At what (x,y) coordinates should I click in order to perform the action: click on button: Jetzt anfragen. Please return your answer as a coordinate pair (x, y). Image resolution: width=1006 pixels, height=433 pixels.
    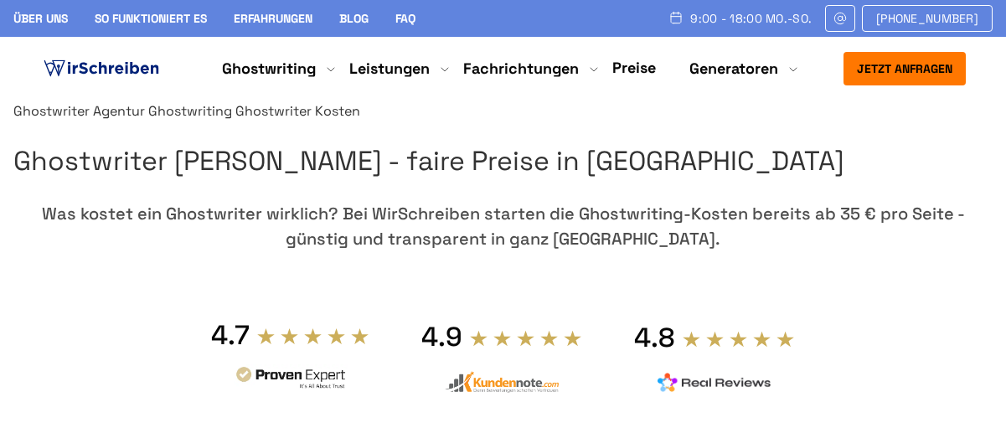
    Looking at the image, I should click on (904, 69).